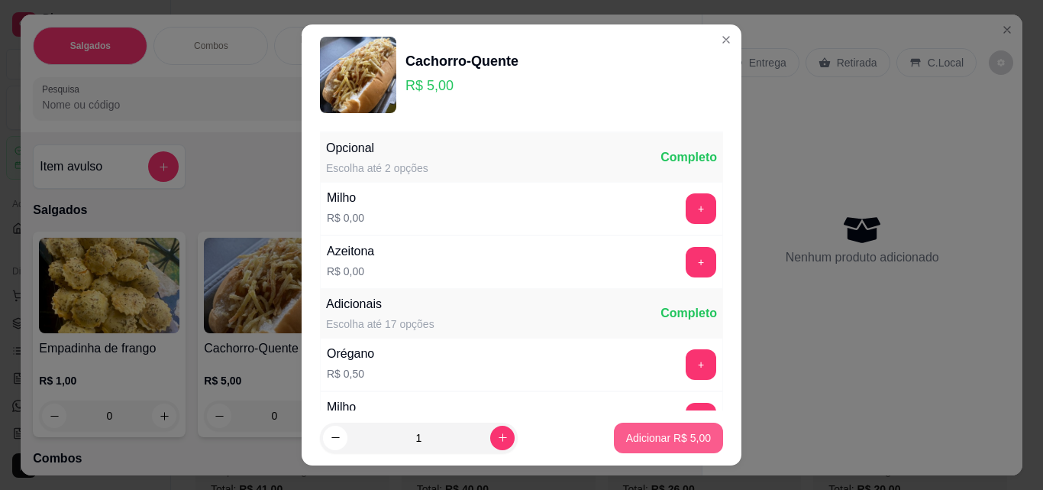 This screenshot has height=490, width=1043. Describe the element at coordinates (351, 251) in the screenshot. I see `div: Azeitona` at that location.